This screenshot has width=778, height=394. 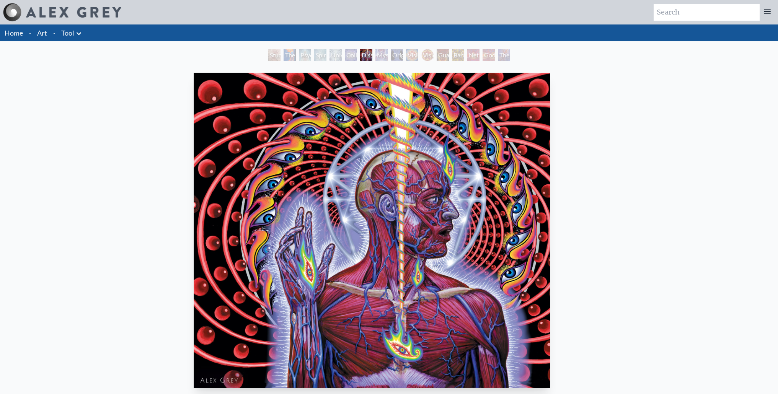 I want to click on div: The Torch, so click(x=290, y=55).